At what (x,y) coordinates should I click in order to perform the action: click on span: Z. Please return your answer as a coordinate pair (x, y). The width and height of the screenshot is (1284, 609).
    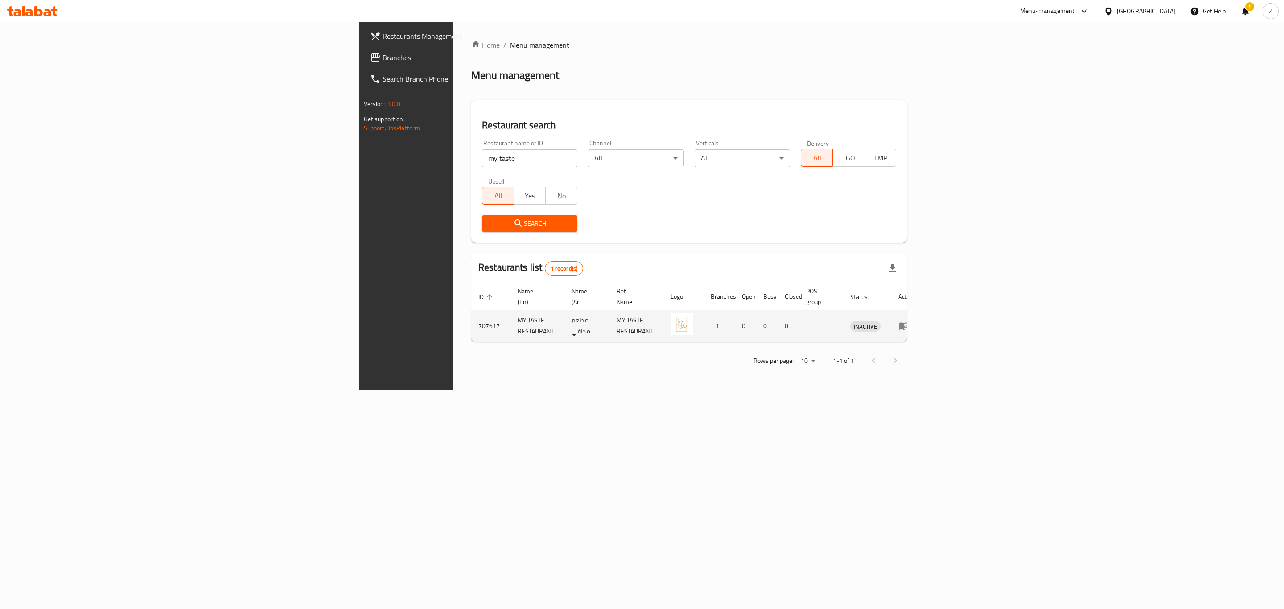
    Looking at the image, I should click on (1271, 11).